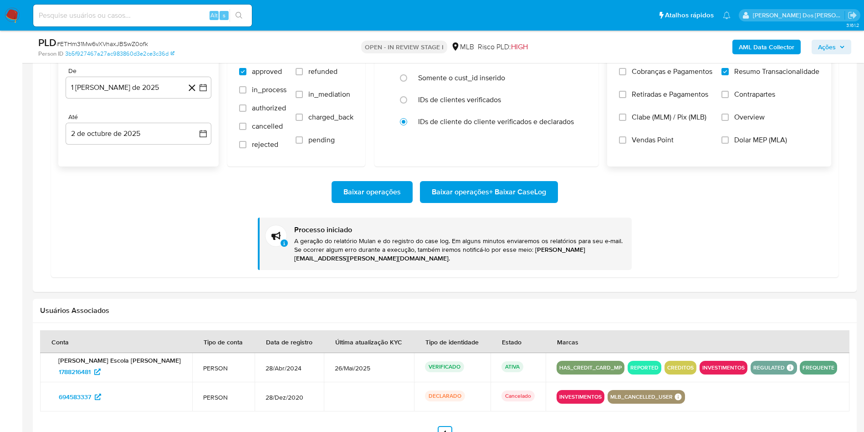  Describe the element at coordinates (520, 46) in the screenshot. I see `span: HIGH` at that location.